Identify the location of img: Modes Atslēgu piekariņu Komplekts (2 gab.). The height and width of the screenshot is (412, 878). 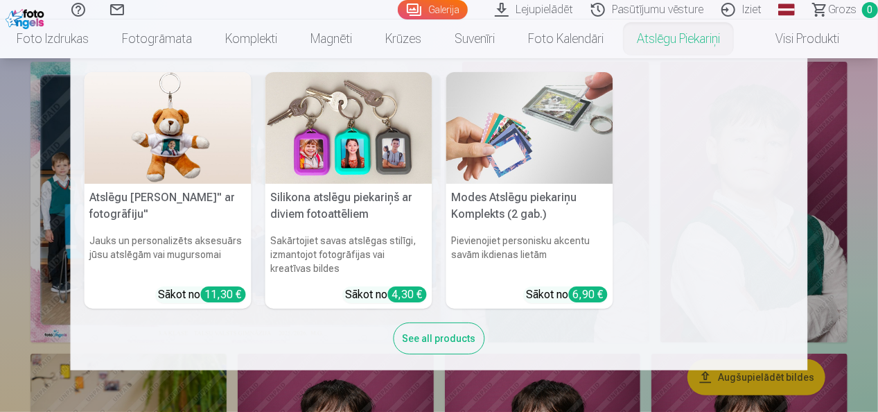
(530, 128).